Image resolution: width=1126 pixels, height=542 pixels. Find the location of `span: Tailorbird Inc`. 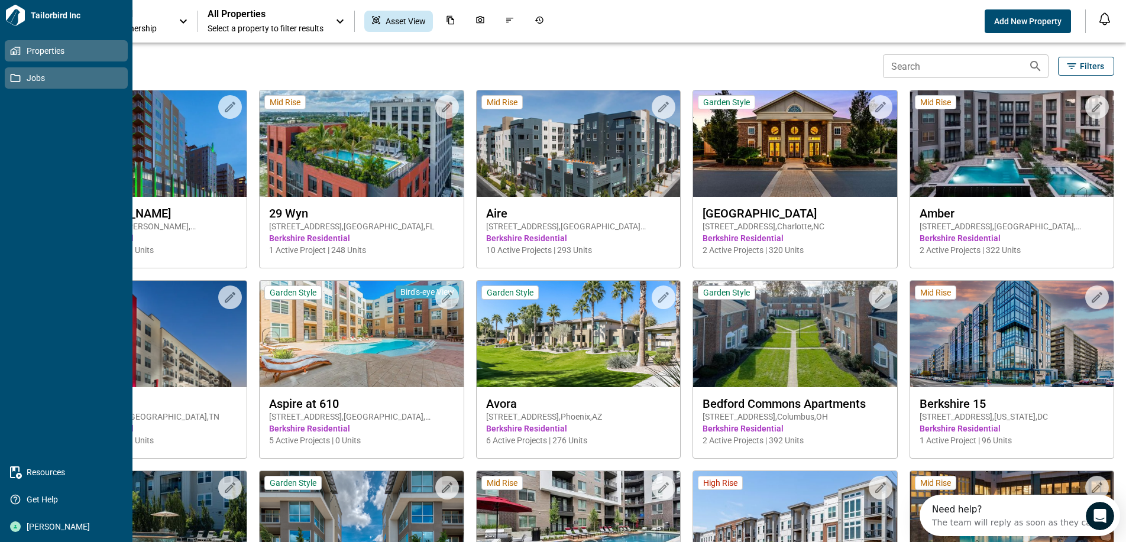

span: Tailorbird Inc is located at coordinates (77, 15).